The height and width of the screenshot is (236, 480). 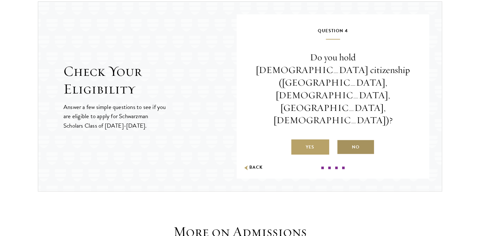 What do you see at coordinates (310, 147) in the screenshot?
I see `label: Yes` at bounding box center [310, 147].